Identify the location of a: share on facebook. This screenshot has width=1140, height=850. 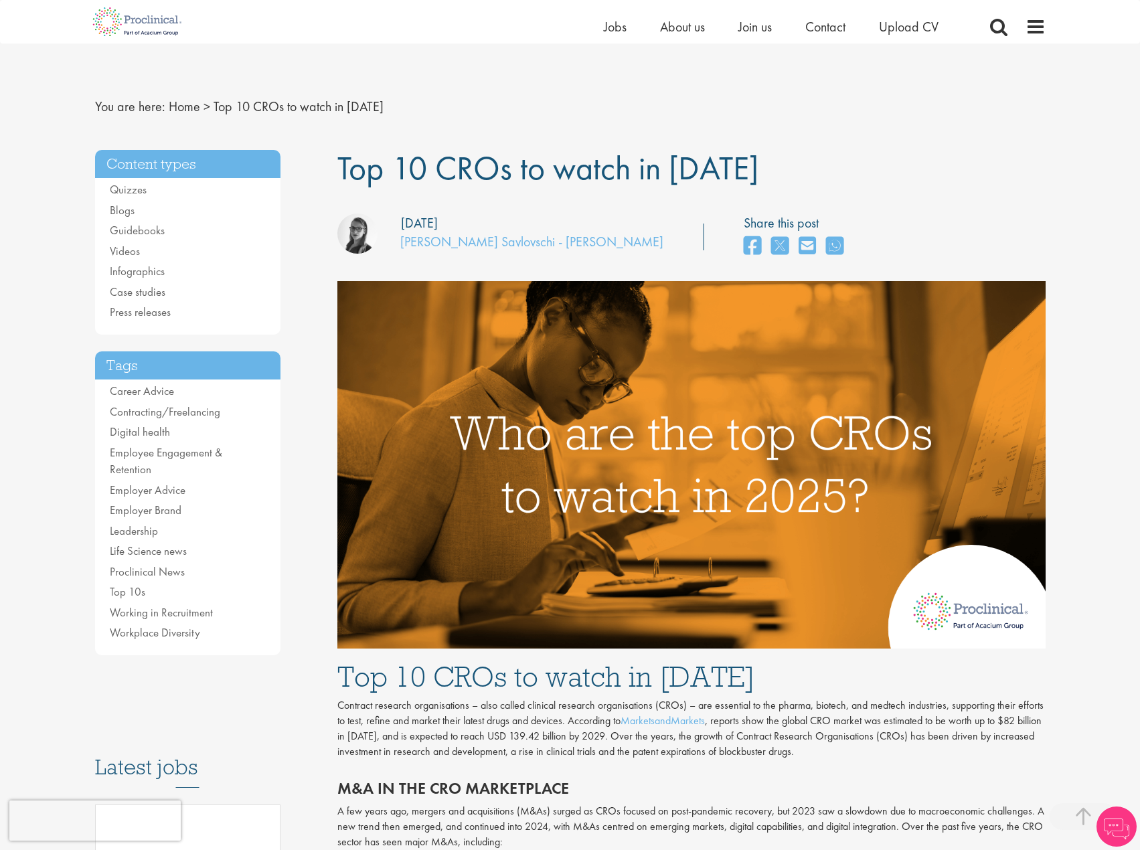
(753, 246).